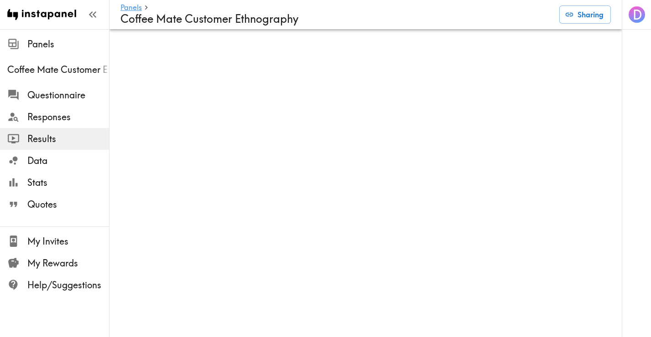 The width and height of the screenshot is (651, 337). Describe the element at coordinates (585, 15) in the screenshot. I see `button: Sharing` at that location.